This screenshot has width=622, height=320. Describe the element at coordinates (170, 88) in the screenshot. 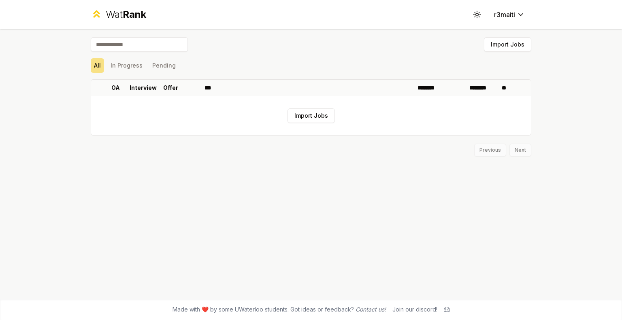

I see `p: Offer` at that location.